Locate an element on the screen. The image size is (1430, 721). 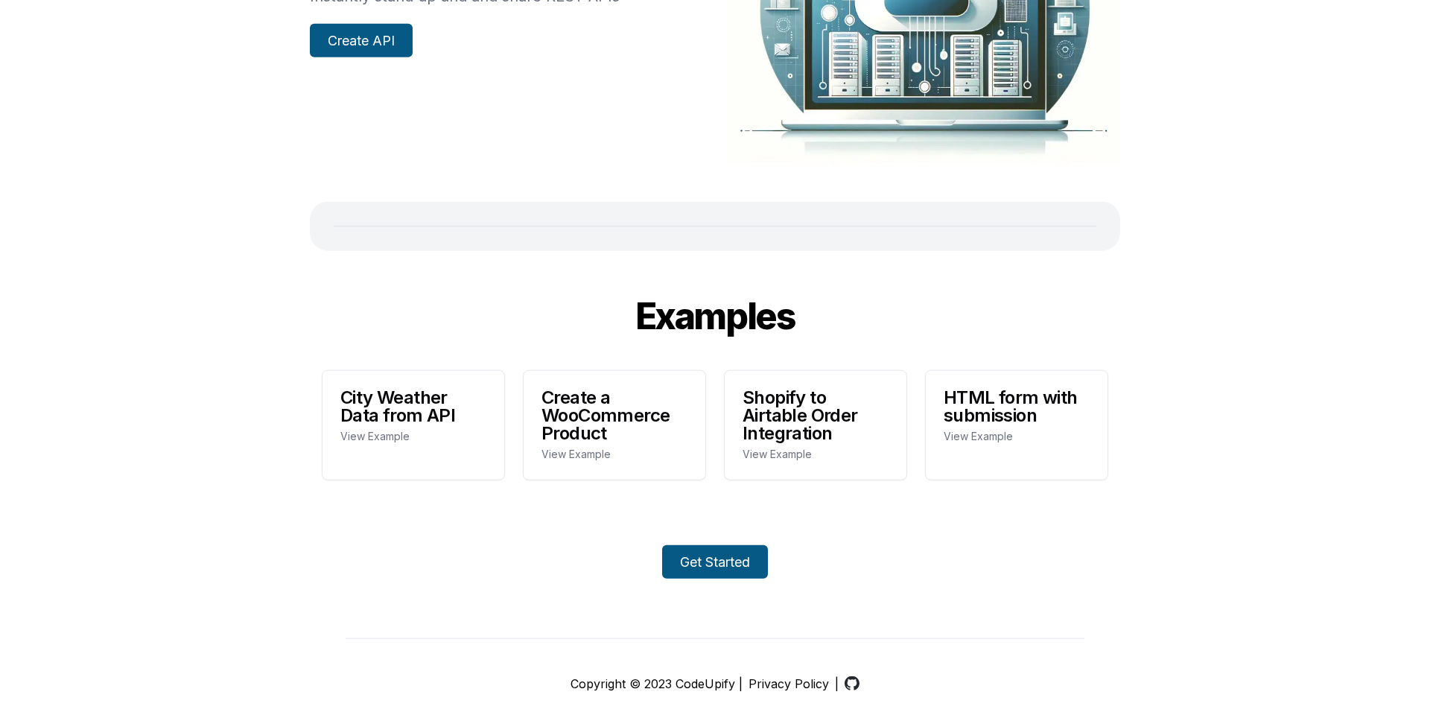
img: GitHub is located at coordinates (852, 684).